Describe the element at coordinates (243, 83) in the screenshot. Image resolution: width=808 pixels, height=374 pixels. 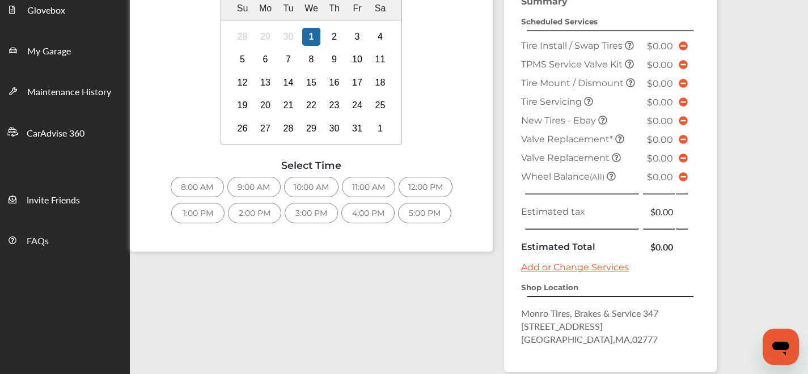
I see `div: Choose Sunday, October 12th, 2025` at that location.